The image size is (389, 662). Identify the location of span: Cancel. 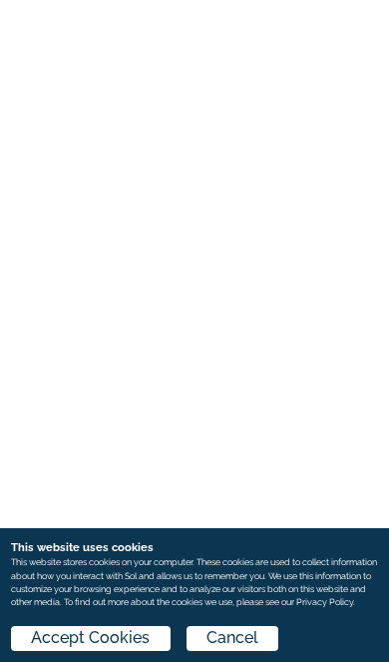
(233, 638).